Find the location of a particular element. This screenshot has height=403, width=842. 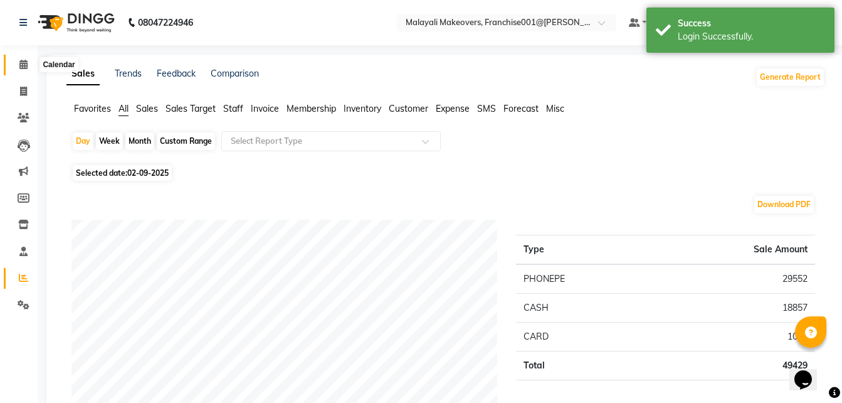

th: Sale Amount is located at coordinates (733, 250).